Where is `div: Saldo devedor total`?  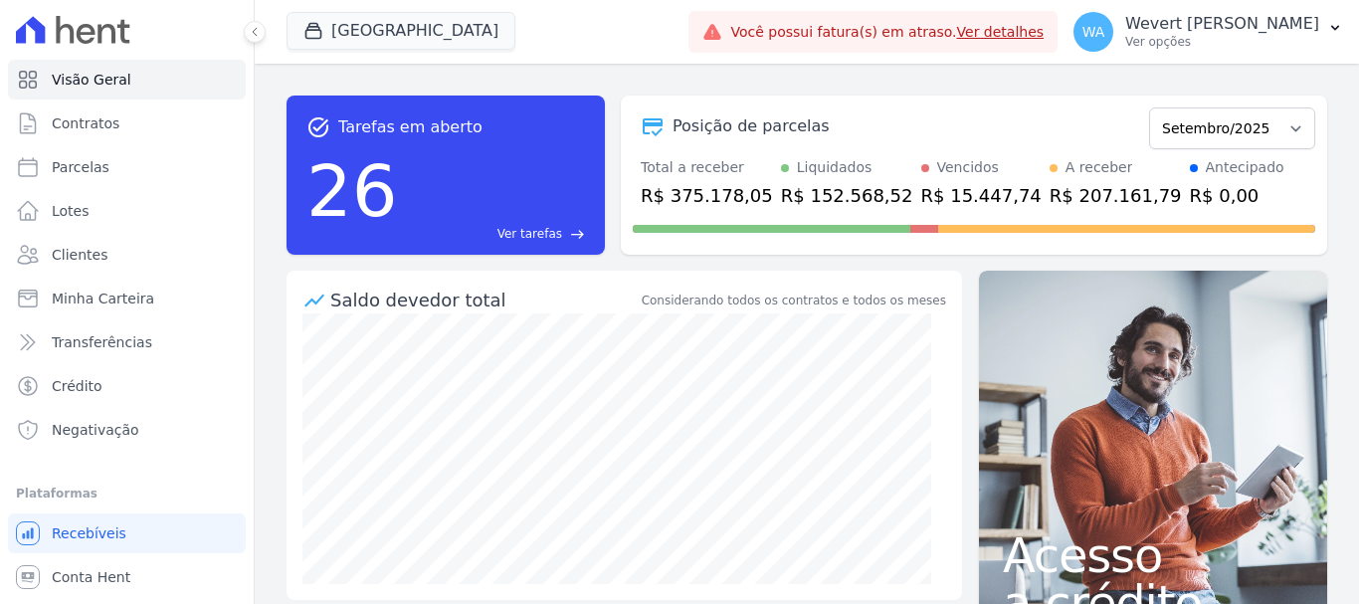 div: Saldo devedor total is located at coordinates (484, 299).